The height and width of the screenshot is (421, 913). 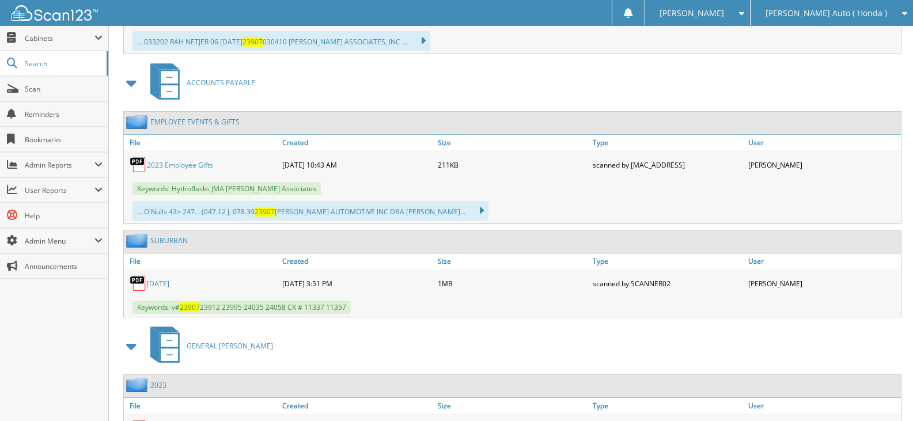 What do you see at coordinates (55, 13) in the screenshot?
I see `img: scan123-logo-white.svg` at bounding box center [55, 13].